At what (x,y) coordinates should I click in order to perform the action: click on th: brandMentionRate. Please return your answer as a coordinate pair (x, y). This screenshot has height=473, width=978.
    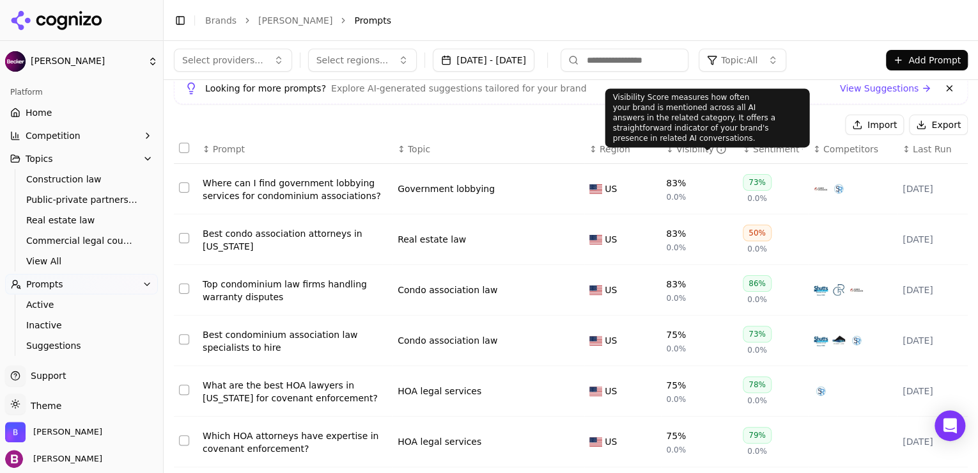
    Looking at the image, I should click on (700, 149).